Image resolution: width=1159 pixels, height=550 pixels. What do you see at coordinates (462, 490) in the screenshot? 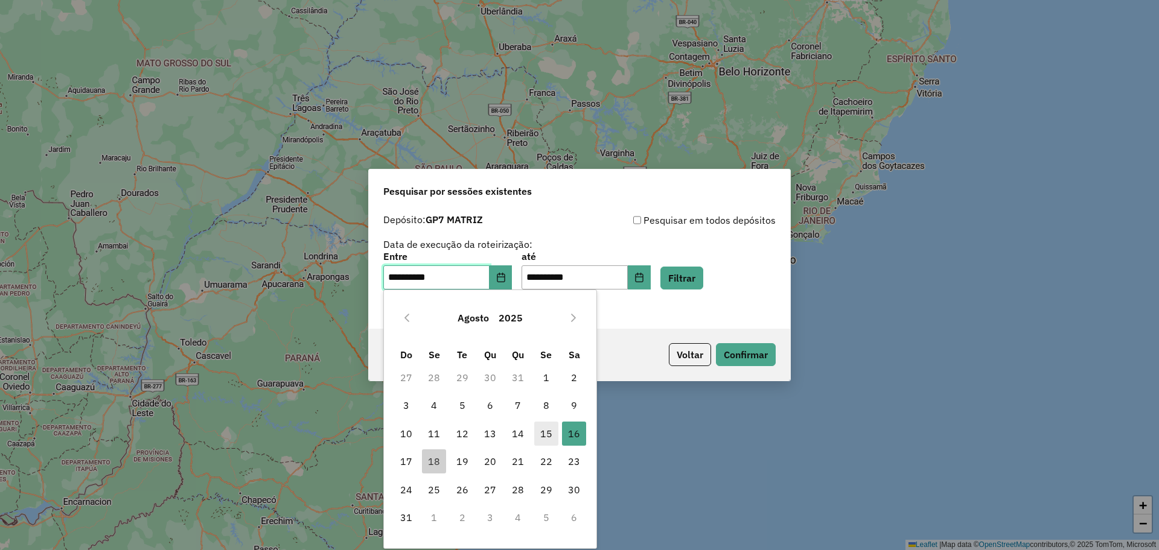
I see `span: 26` at bounding box center [462, 490].